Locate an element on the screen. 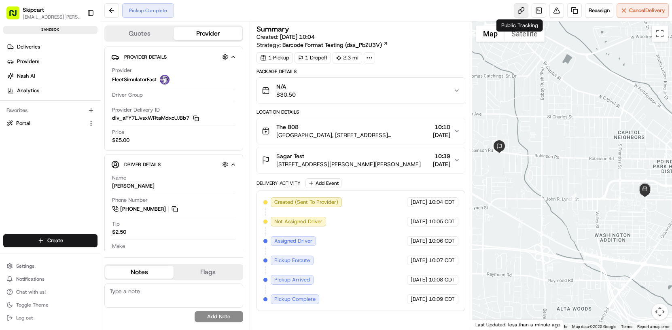 This screenshot has height=330, width=672. div: Public Tracking is located at coordinates (519, 25).